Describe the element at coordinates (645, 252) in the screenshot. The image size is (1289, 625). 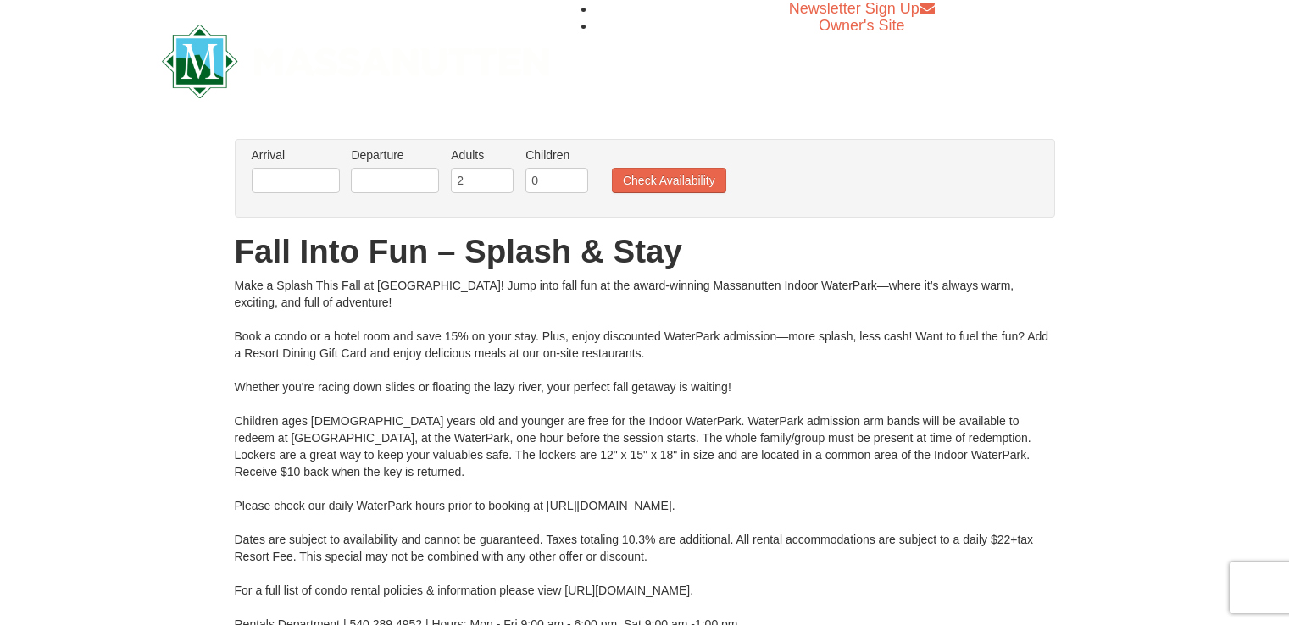
I see `h1: Fall Into Fun – Splash & Stay` at that location.